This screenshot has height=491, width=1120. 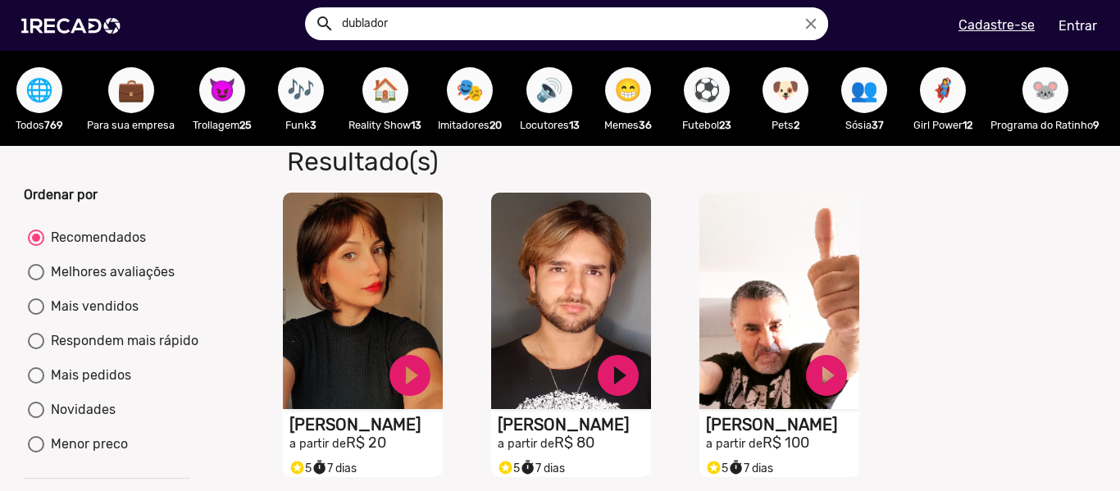 I want to click on p: Trollagem, so click(x=222, y=125).